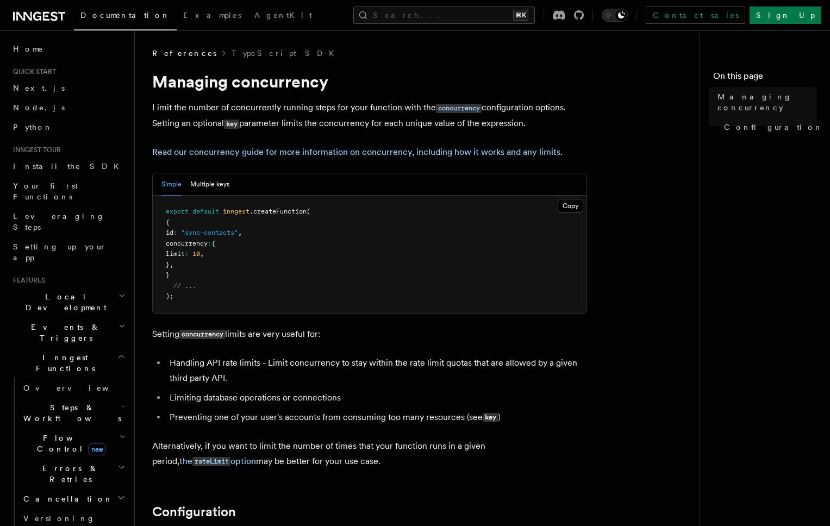  I want to click on span: Configuration, so click(774, 127).